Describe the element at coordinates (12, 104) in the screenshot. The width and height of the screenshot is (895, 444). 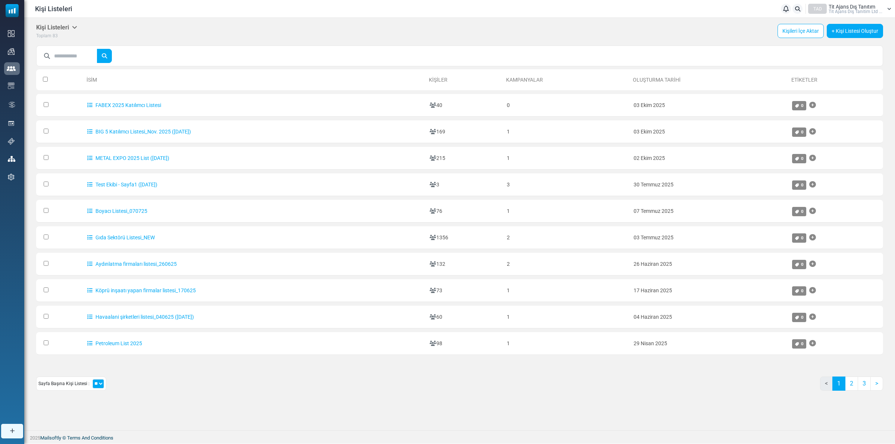
I see `img: workflow.svg` at that location.